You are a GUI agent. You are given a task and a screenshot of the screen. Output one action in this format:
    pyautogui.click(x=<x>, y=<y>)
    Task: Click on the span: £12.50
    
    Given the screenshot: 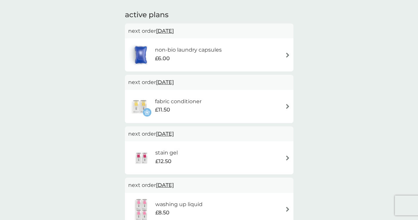 What is the action you would take?
    pyautogui.click(x=163, y=161)
    